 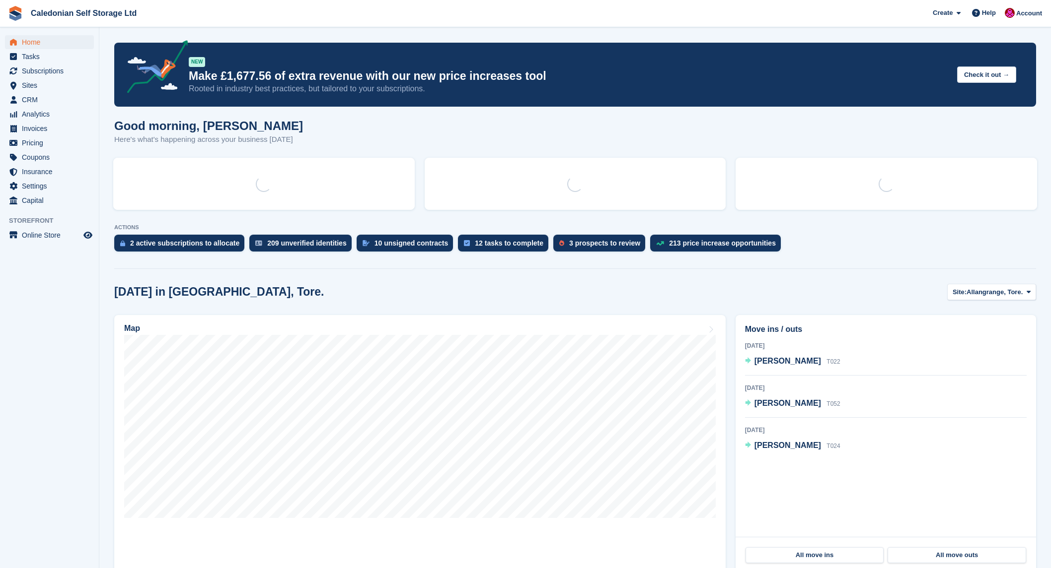 I want to click on img: Donald Mathieson, so click(x=1009, y=13).